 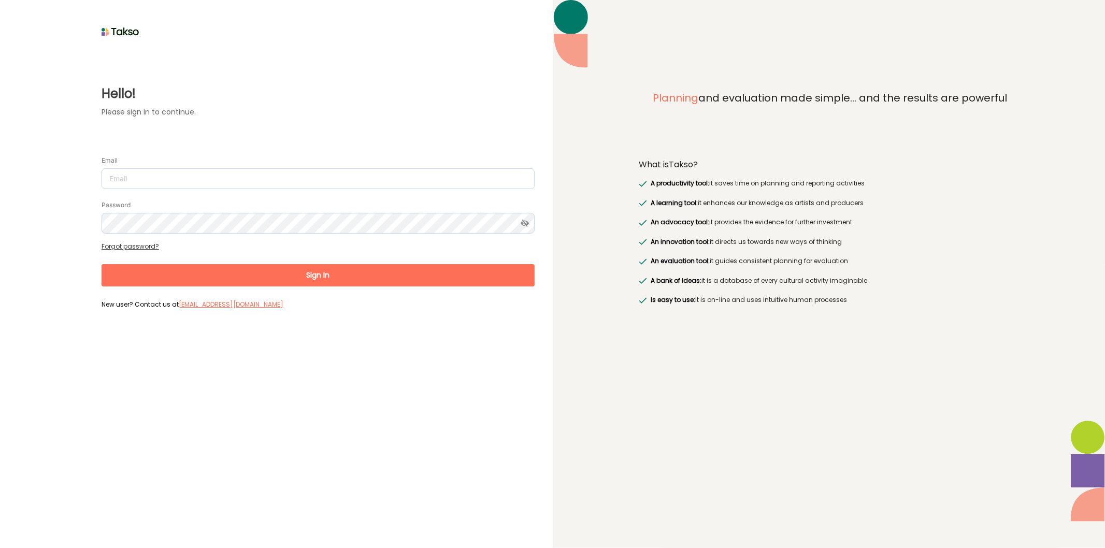 I want to click on span: A bank of ideas:, so click(x=676, y=280).